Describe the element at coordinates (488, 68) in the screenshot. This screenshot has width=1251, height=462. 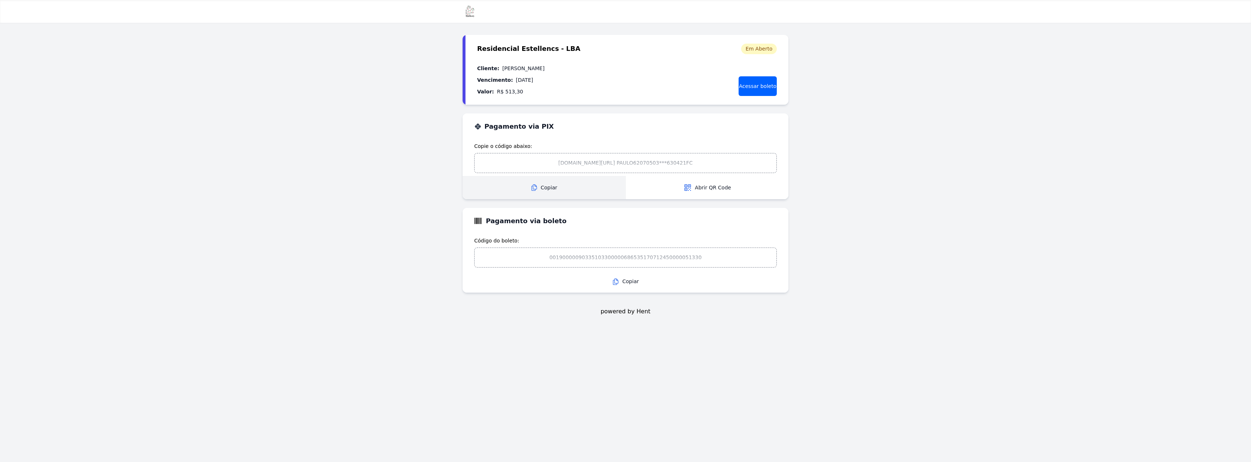
I see `dt: Cliente:` at that location.